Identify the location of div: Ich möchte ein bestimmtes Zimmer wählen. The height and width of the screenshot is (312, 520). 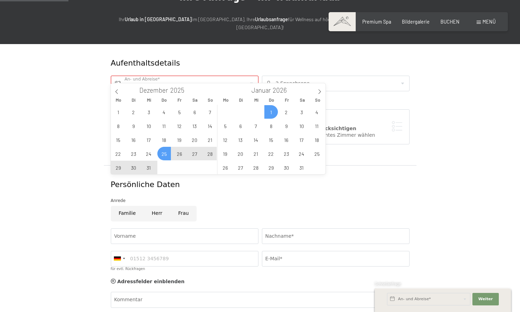
(335, 135).